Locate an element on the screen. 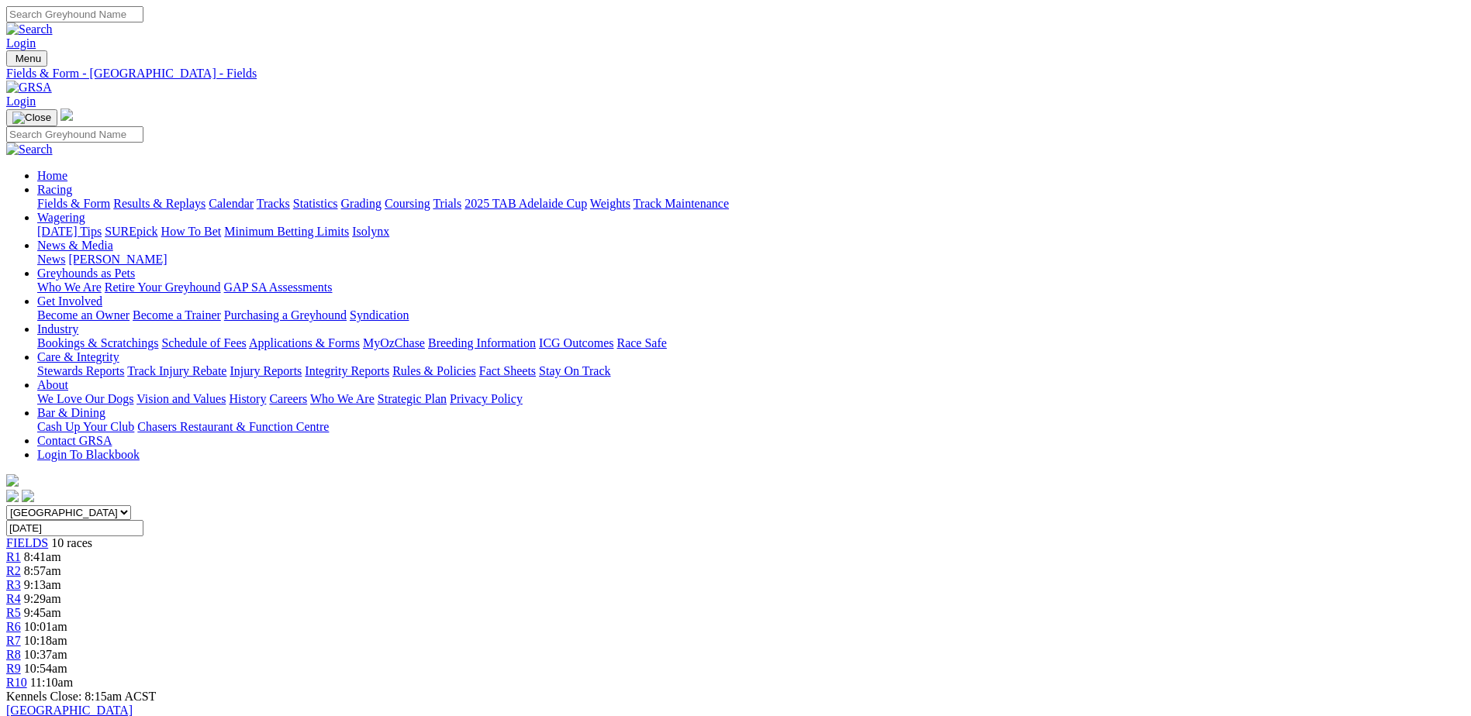 Image resolution: width=1471 pixels, height=716 pixels. a: R2 is located at coordinates (13, 571).